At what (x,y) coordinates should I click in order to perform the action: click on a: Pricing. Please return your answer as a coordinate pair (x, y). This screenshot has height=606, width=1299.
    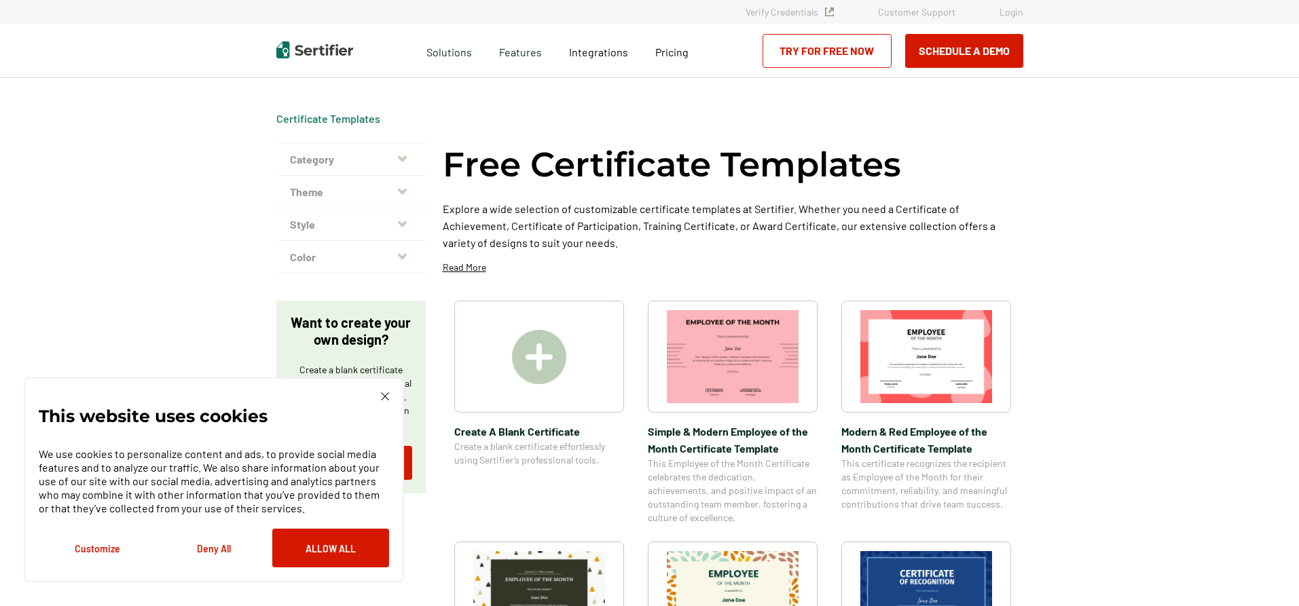
    Looking at the image, I should click on (671, 50).